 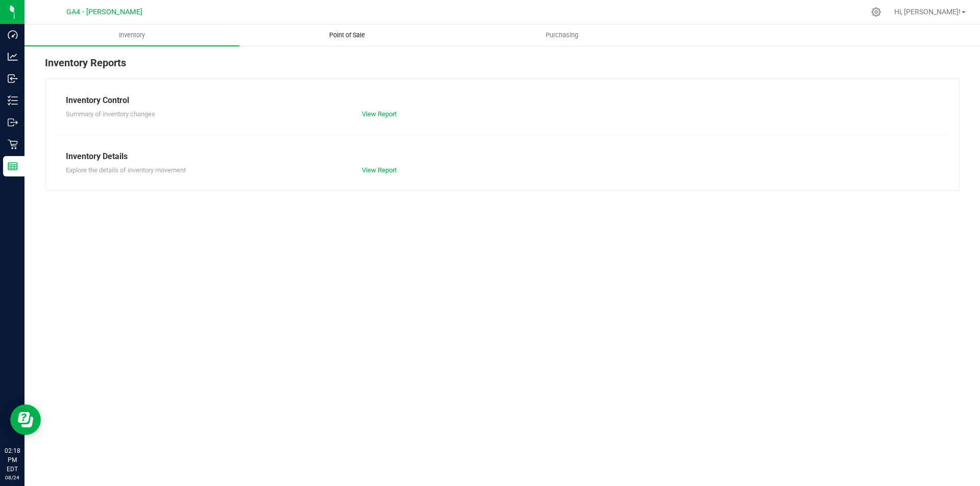 What do you see at coordinates (110, 114) in the screenshot?
I see `span: Summary of inventory changes` at bounding box center [110, 114].